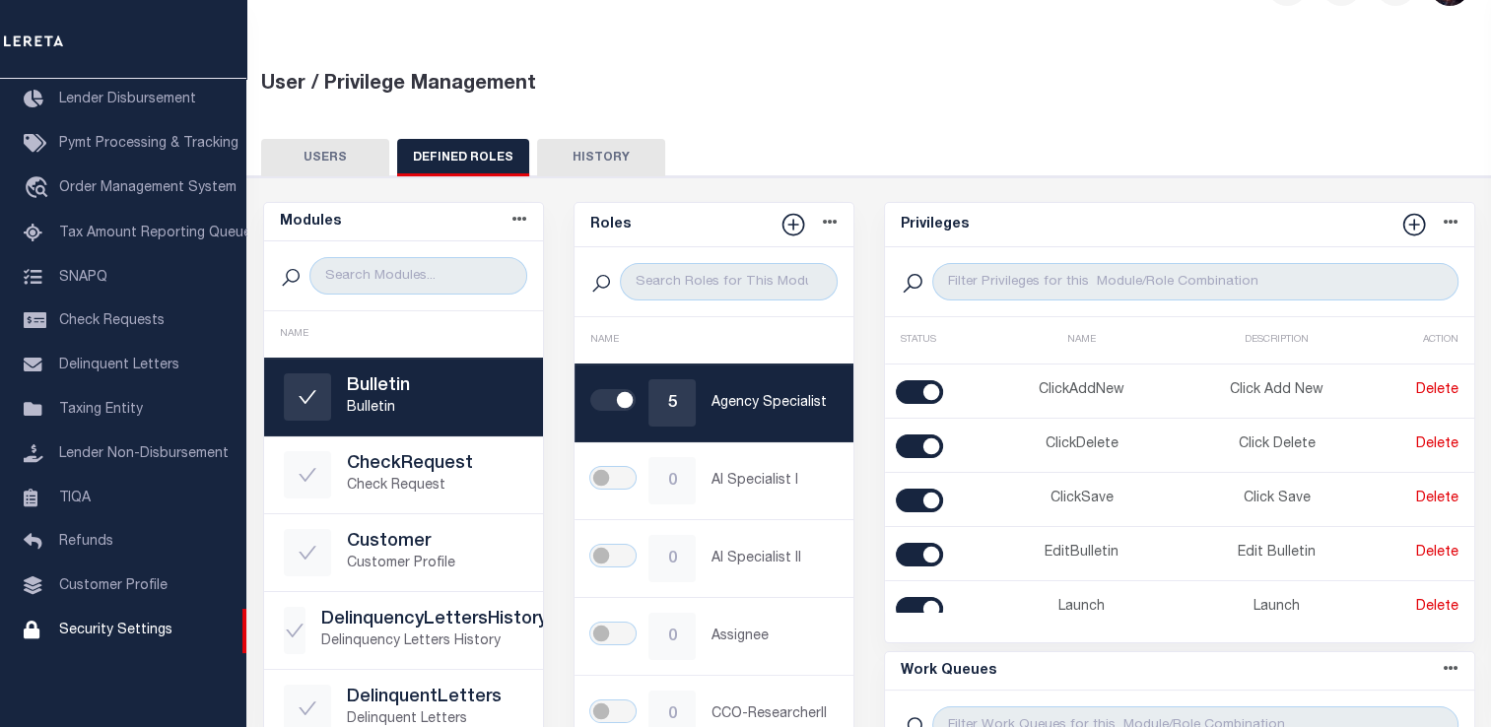 The image size is (1491, 727). Describe the element at coordinates (1081, 444) in the screenshot. I see `p: ClickDelete` at that location.